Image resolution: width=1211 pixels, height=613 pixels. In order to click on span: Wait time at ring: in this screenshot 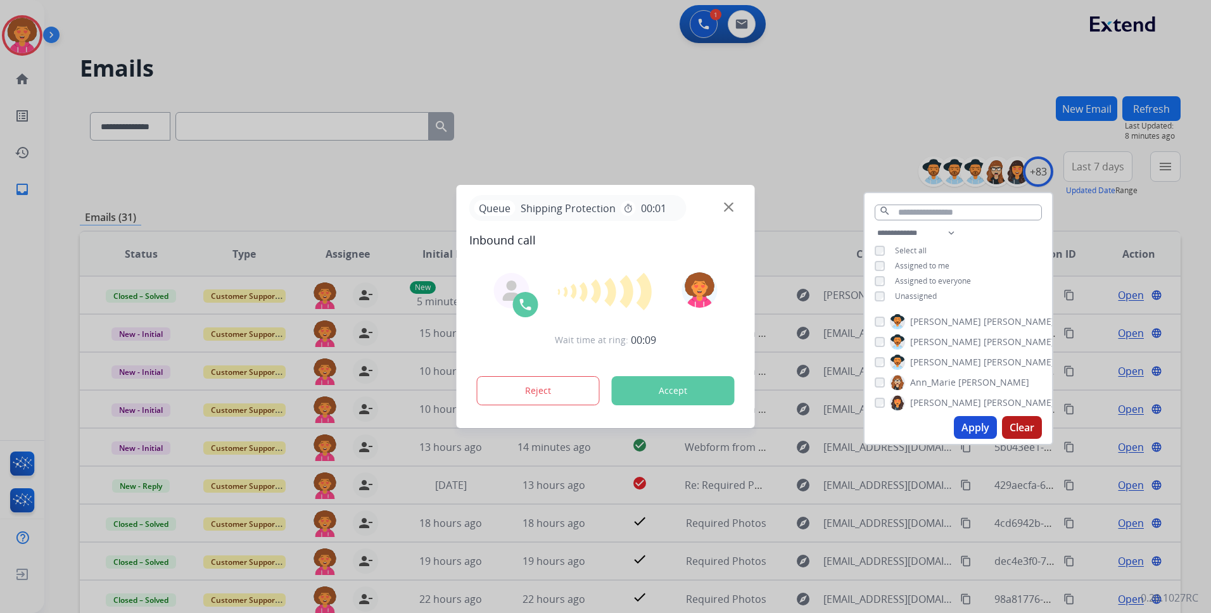, I will do `click(592, 340)`.